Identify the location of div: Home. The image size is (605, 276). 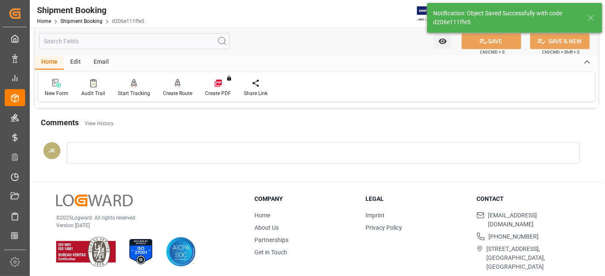
(49, 62).